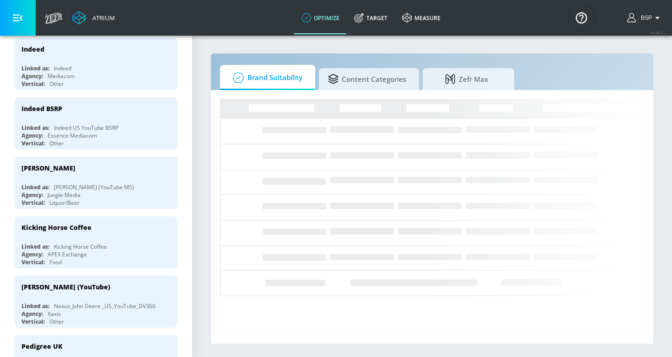 This screenshot has width=672, height=357. What do you see at coordinates (657, 32) in the screenshot?
I see `span: v 4.28.0` at bounding box center [657, 32].